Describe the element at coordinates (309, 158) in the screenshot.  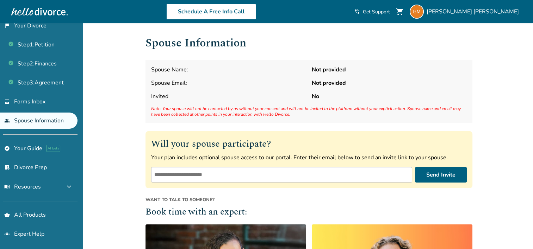
I see `p: Your plan includes optional spouse access to our portal. Enter their email below to send an invit...` at that location.